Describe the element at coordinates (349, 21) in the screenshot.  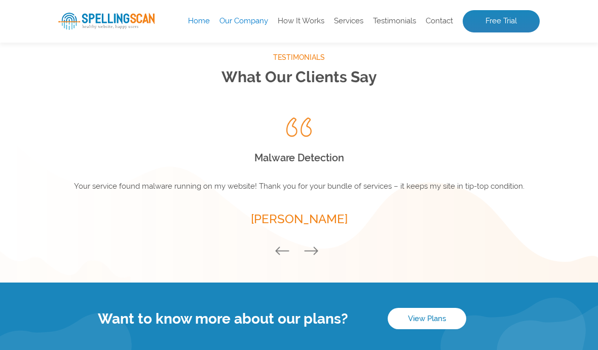
I see `a: Services` at that location.